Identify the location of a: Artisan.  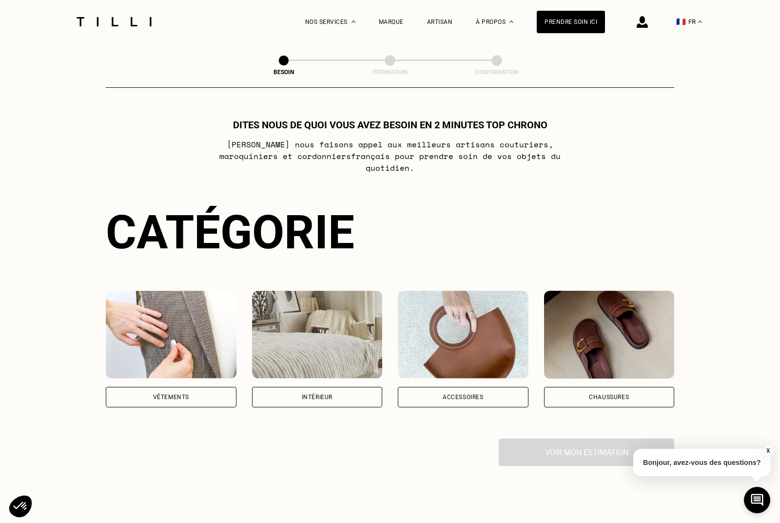
(440, 22).